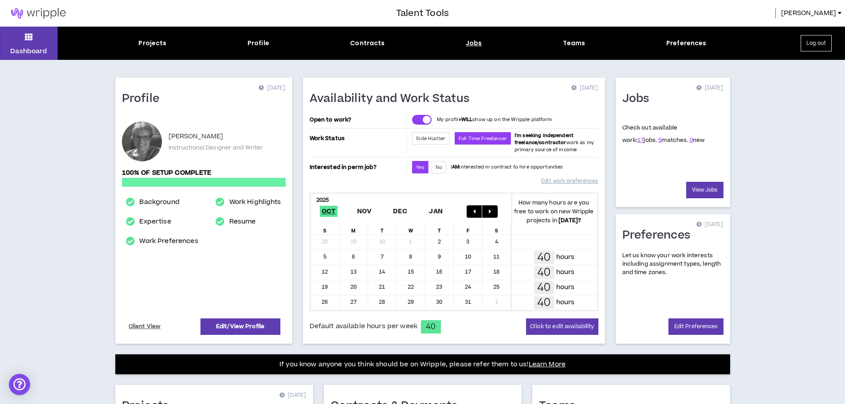 The width and height of the screenshot is (845, 404). I want to click on p: Open to work?, so click(357, 120).